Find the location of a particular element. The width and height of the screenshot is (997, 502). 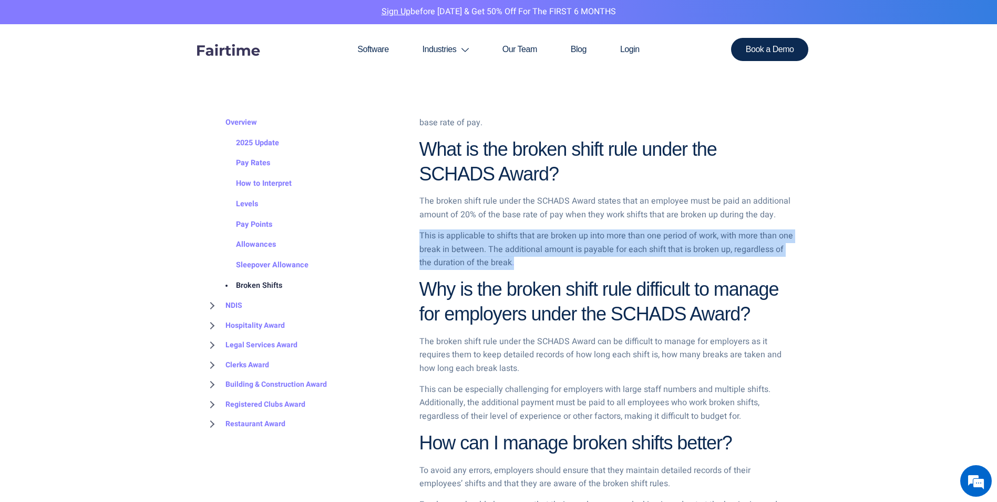

a: Registered Clubs Award is located at coordinates (255, 404).